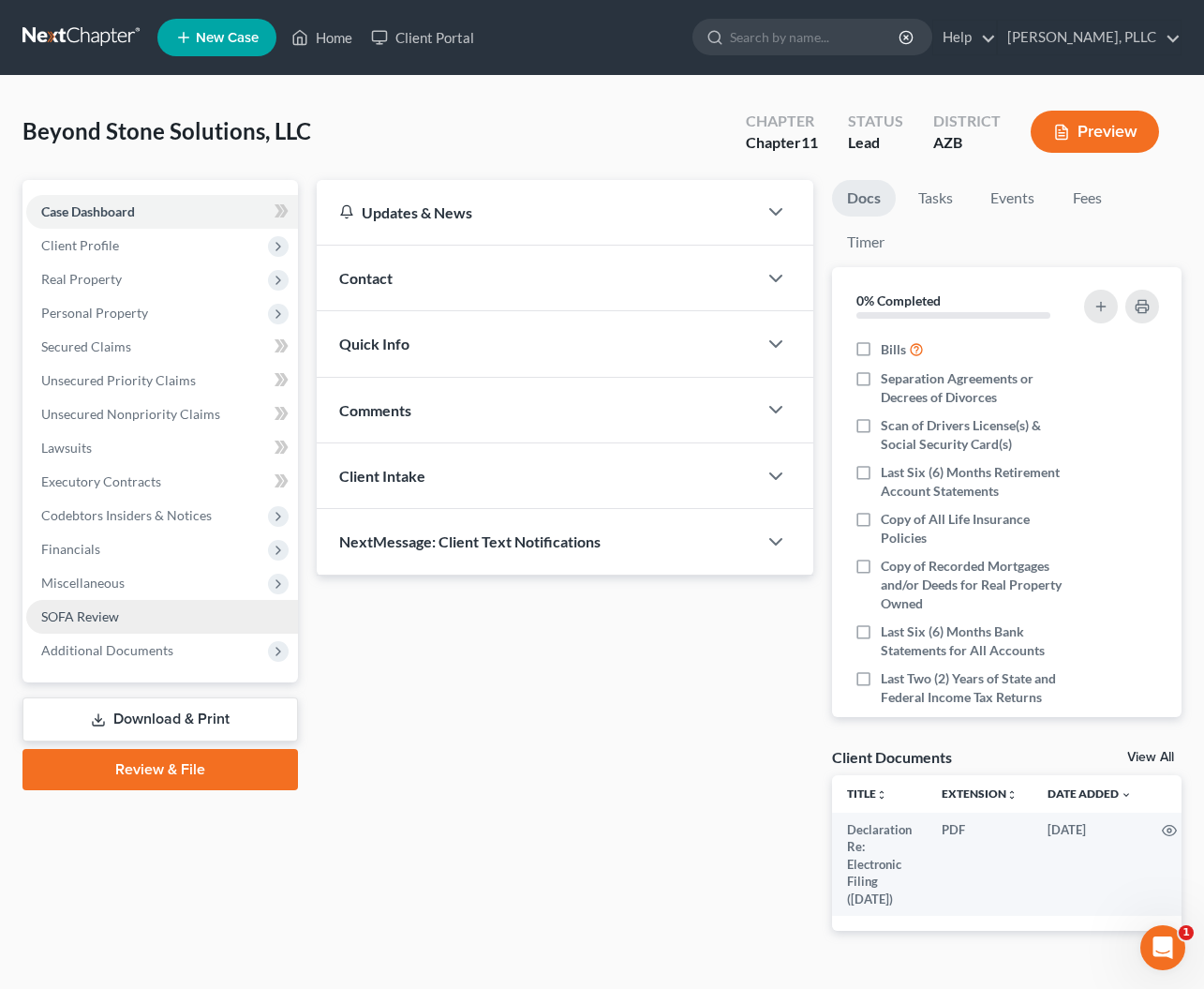 The height and width of the screenshot is (989, 1204). Describe the element at coordinates (979, 388) in the screenshot. I see `span: Separation Agreements or Decrees of Divorces` at that location.